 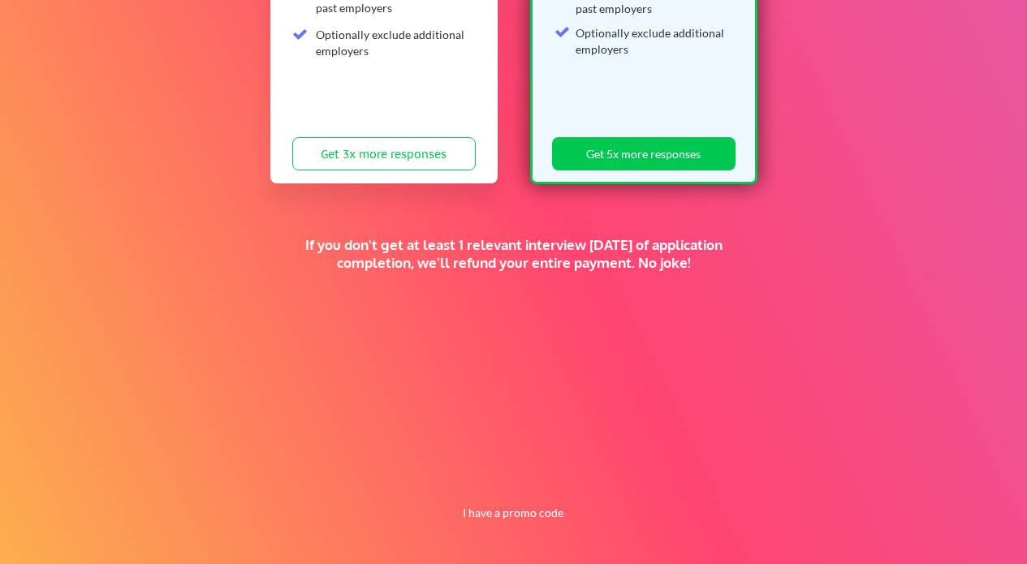 What do you see at coordinates (384, 154) in the screenshot?
I see `button: Get 3x more responses` at bounding box center [384, 154].